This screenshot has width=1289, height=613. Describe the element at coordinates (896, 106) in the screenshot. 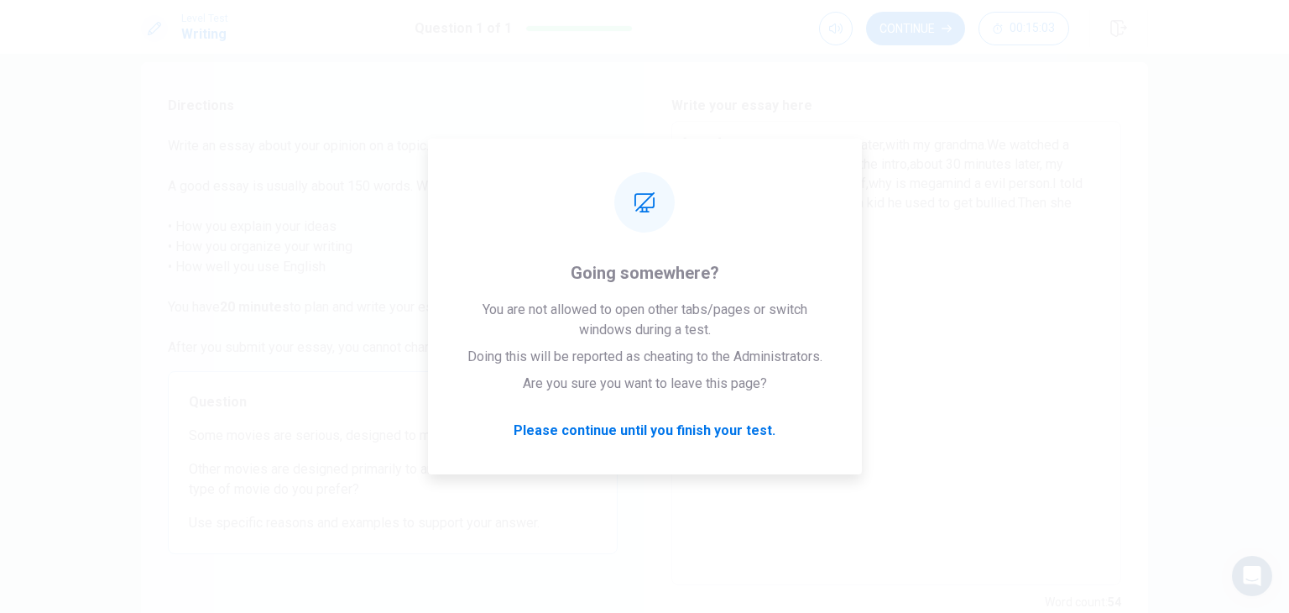

I see `h6: Write your essay here` at that location.